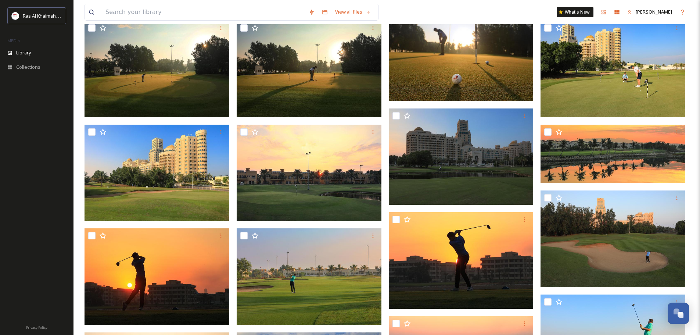 The width and height of the screenshot is (700, 335). I want to click on img: Logo_RAKTDA_RGB-01.png, so click(15, 16).